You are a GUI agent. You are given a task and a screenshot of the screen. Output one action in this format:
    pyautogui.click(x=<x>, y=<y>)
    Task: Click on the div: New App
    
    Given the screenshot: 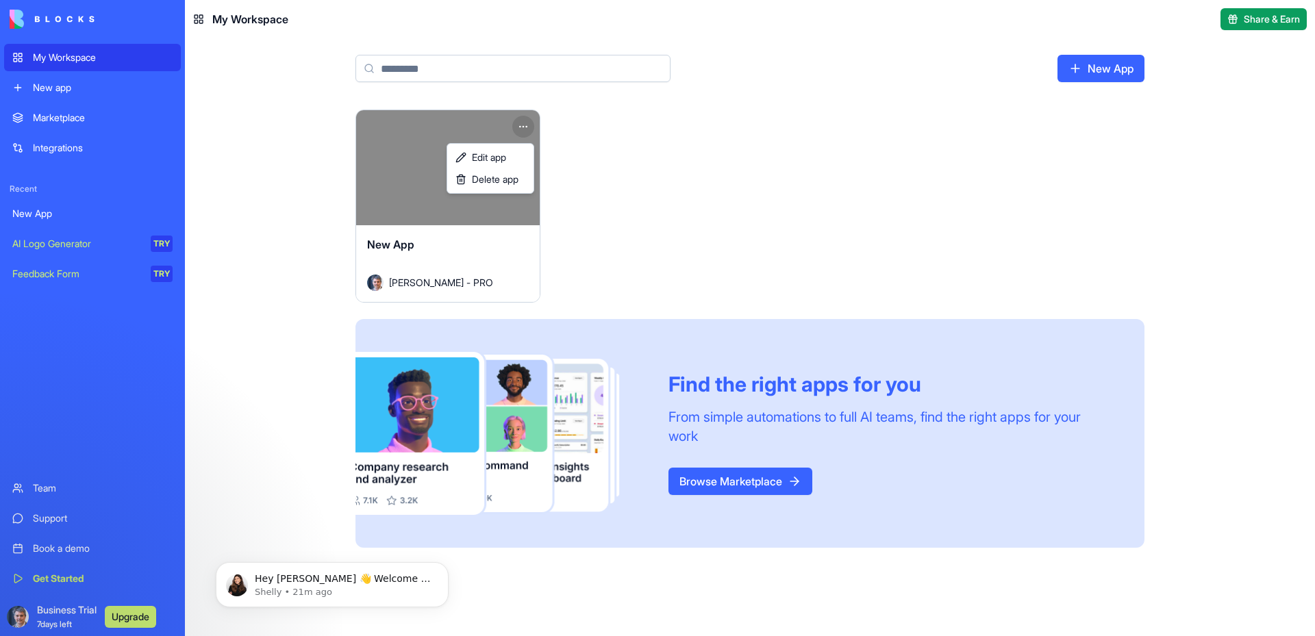 What is the action you would take?
    pyautogui.click(x=92, y=214)
    